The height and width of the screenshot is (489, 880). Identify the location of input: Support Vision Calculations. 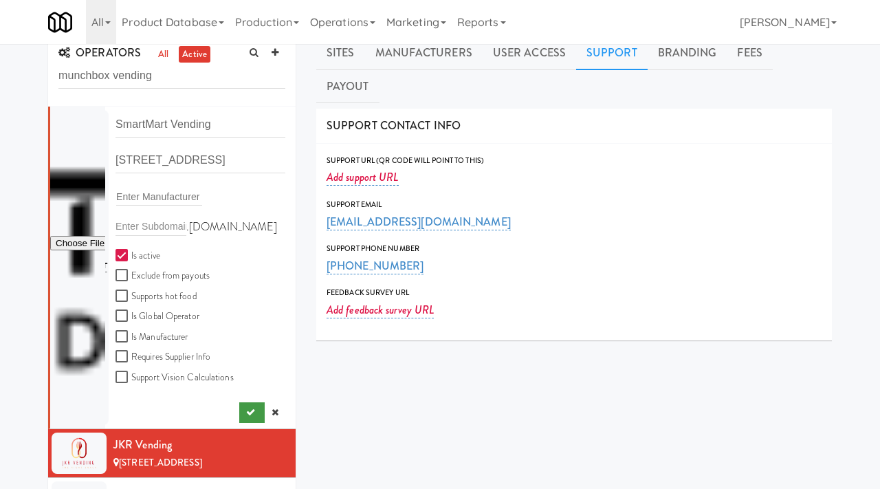
(123, 377).